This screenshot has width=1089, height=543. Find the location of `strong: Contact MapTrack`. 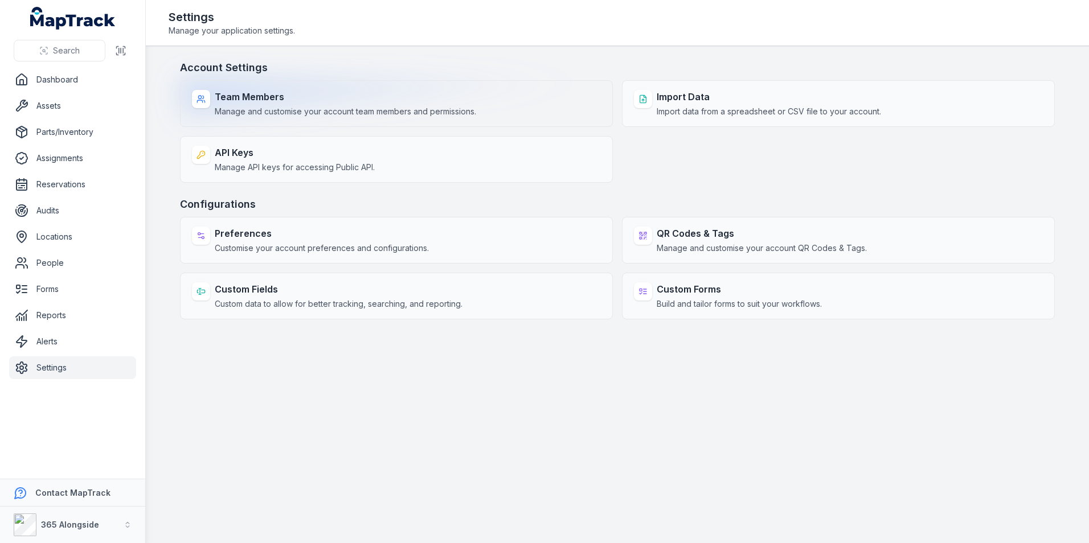

strong: Contact MapTrack is located at coordinates (73, 493).